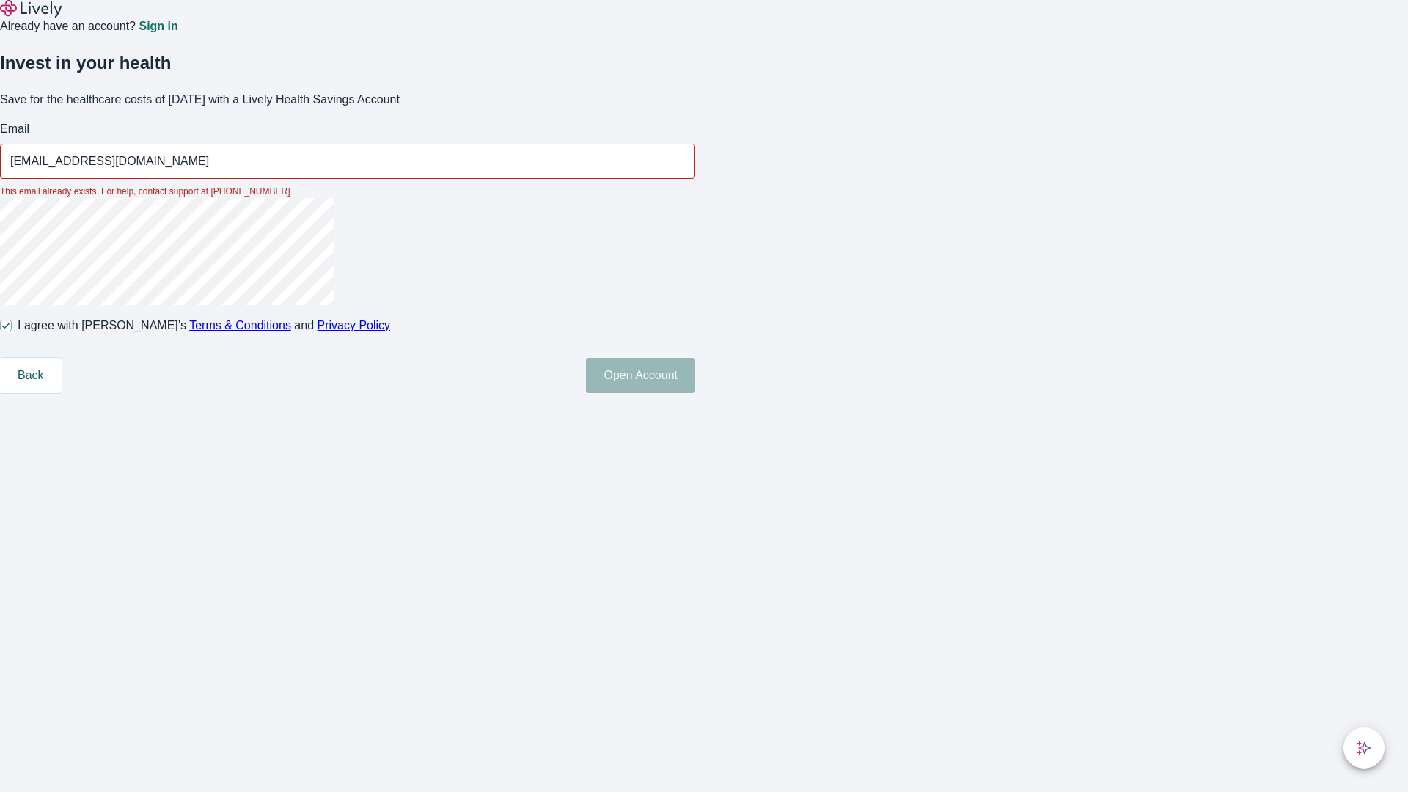  Describe the element at coordinates (158, 26) in the screenshot. I see `div: Sign in` at that location.